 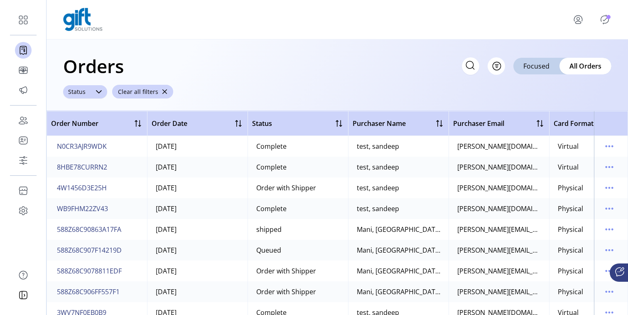 I want to click on button: WB9FHM22ZV43, so click(x=82, y=209).